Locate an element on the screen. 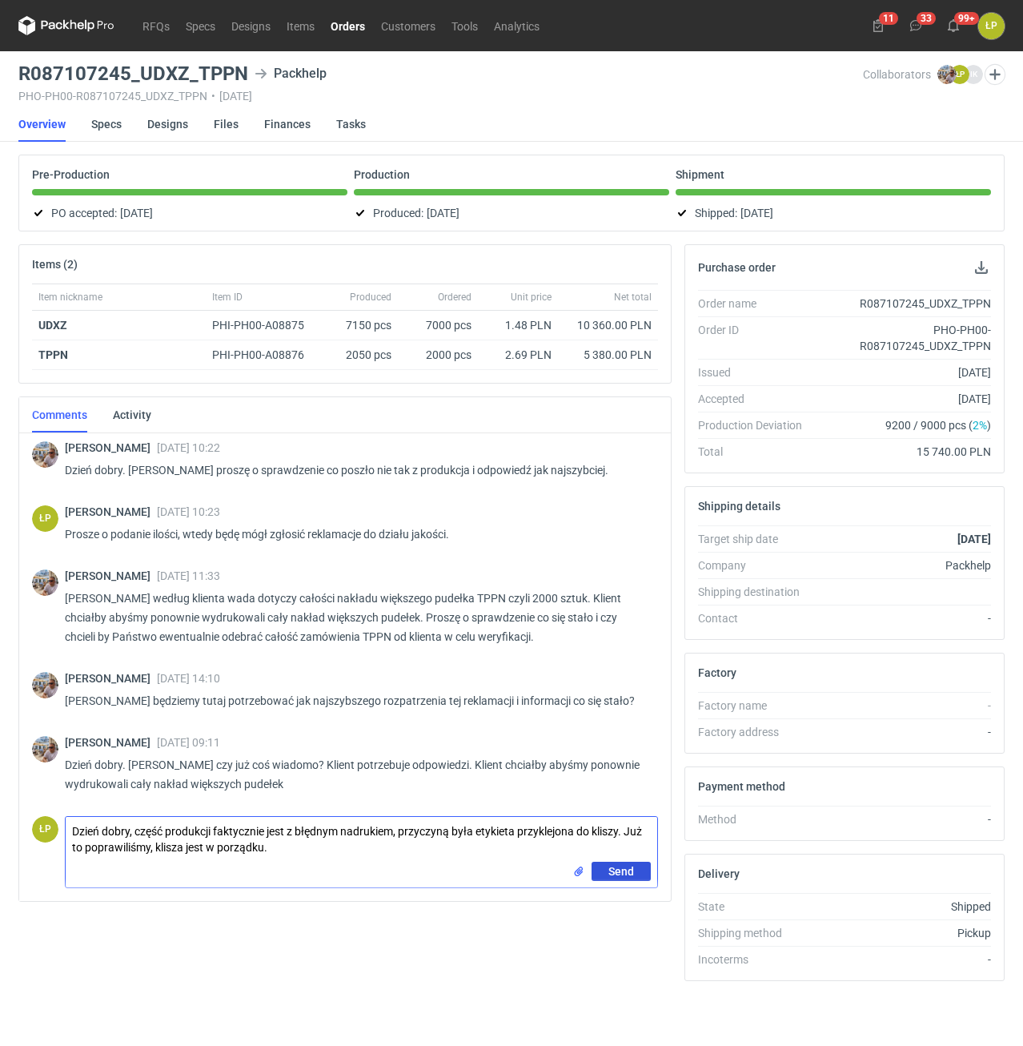  h2: Delivery is located at coordinates (719, 873).